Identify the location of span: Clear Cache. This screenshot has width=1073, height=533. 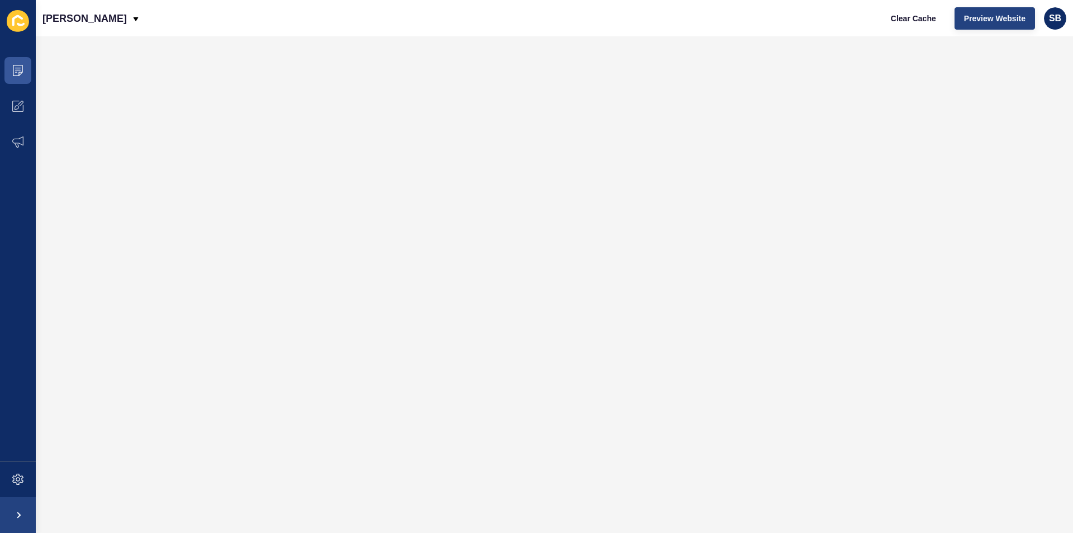
(913, 18).